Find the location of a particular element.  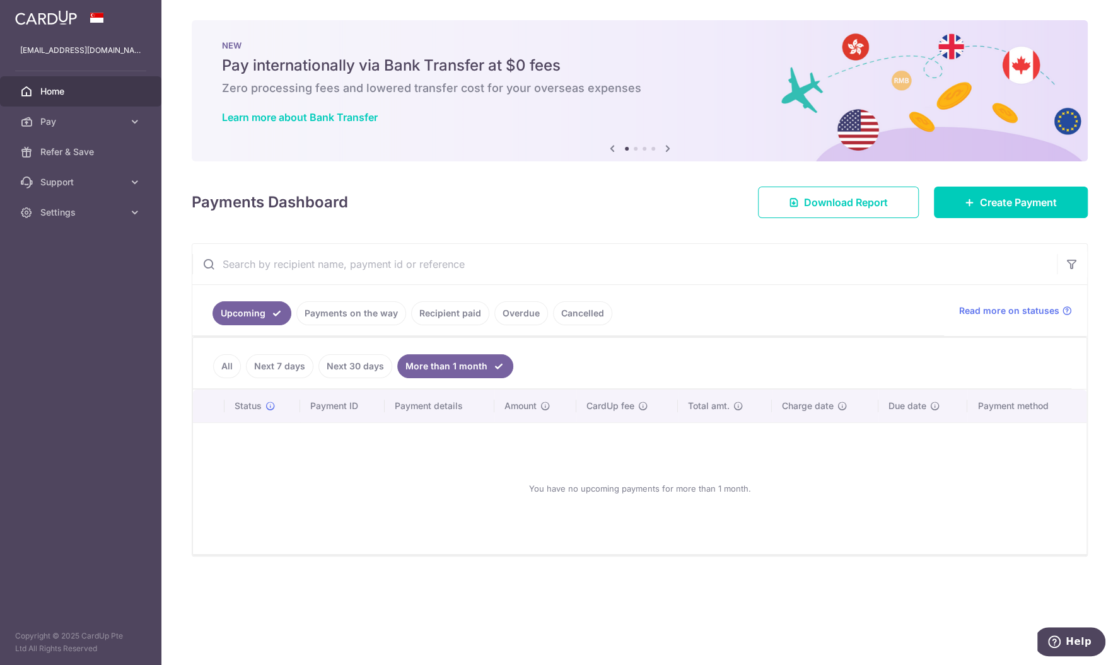

span: Refer & Save is located at coordinates (82, 152).